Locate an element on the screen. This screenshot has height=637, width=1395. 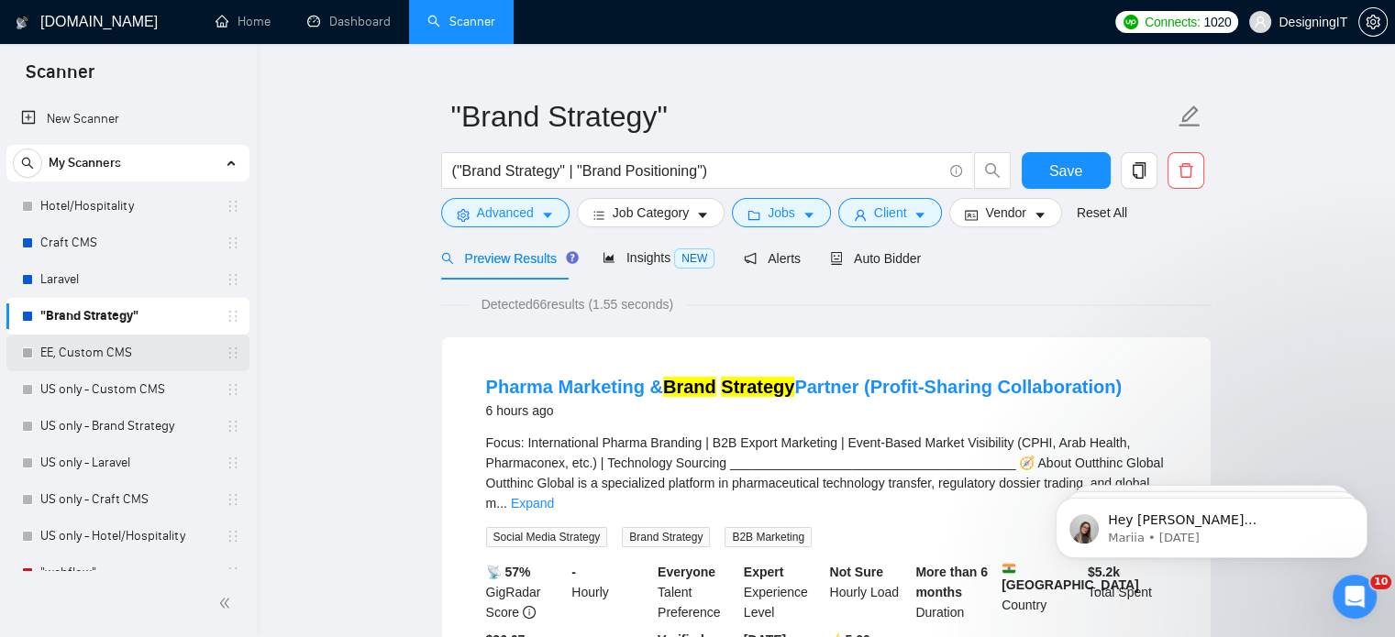
a: "webflow" is located at coordinates (127, 573).